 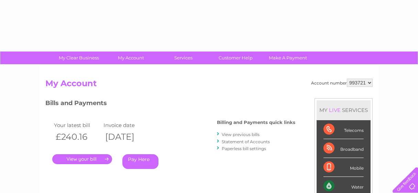 I want to click on td: Invoice date, so click(x=127, y=125).